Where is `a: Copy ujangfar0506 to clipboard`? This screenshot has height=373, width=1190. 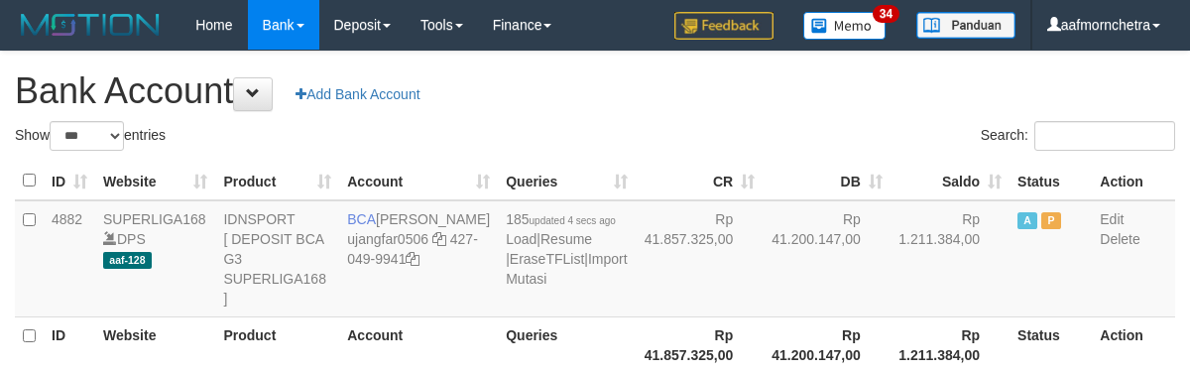
a: Copy ujangfar0506 to clipboard is located at coordinates (439, 239).